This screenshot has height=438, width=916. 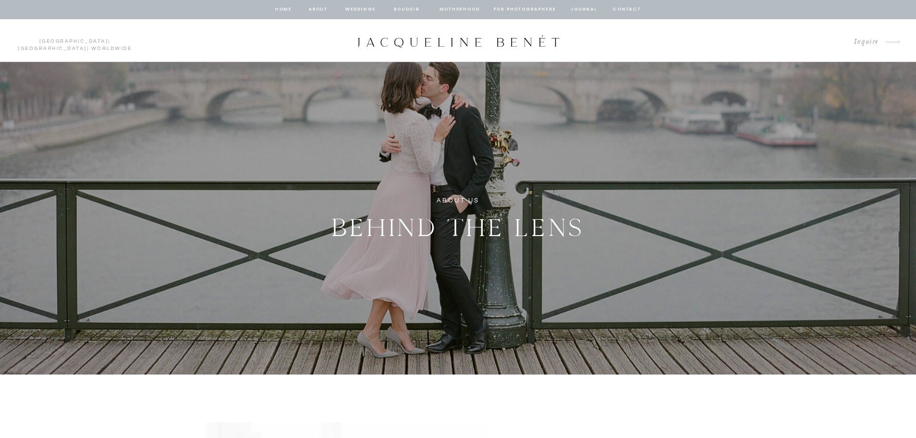 What do you see at coordinates (862, 42) in the screenshot?
I see `p: Inquire` at bounding box center [862, 42].